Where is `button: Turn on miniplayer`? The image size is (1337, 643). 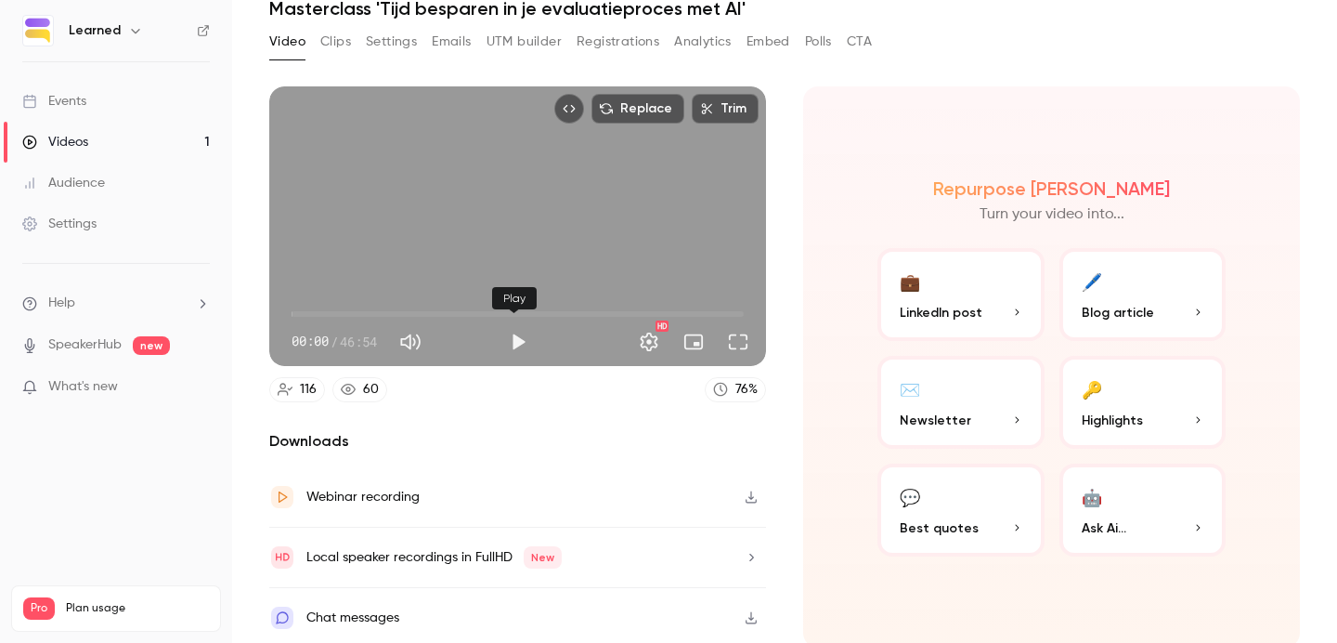 button: Turn on miniplayer is located at coordinates (694, 342).